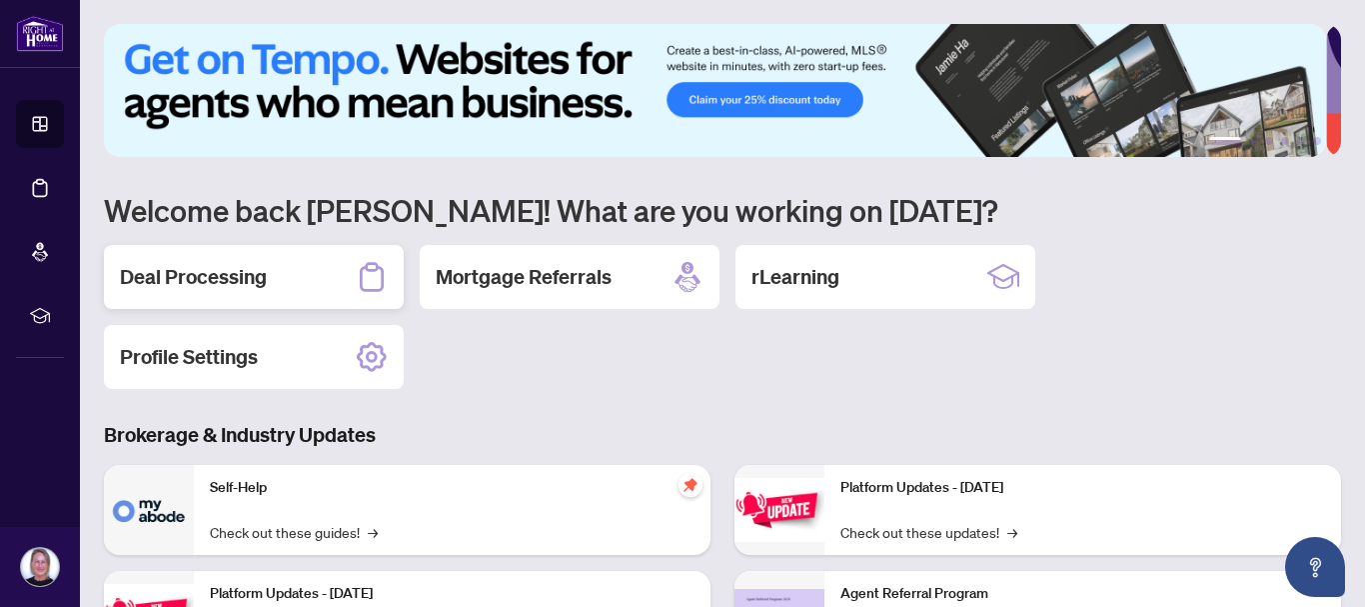  I want to click on button: 6, so click(1317, 141).